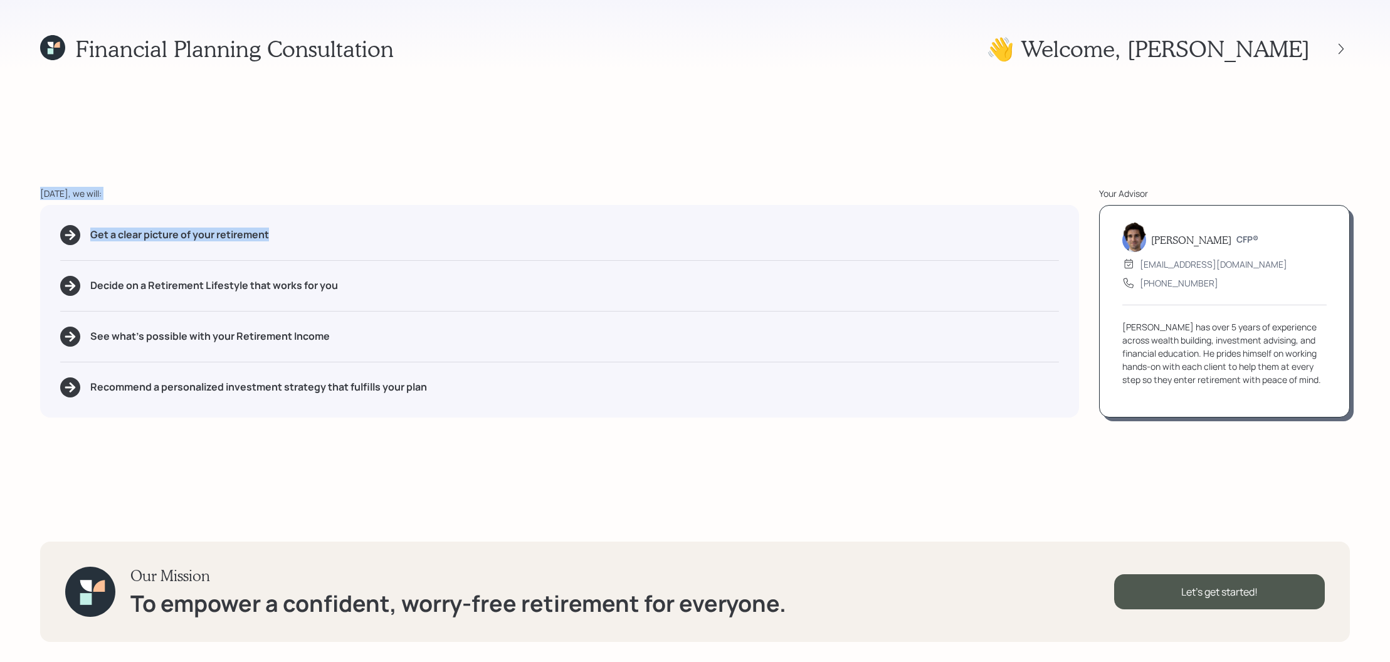  I want to click on h6: CFP®, so click(1247, 239).